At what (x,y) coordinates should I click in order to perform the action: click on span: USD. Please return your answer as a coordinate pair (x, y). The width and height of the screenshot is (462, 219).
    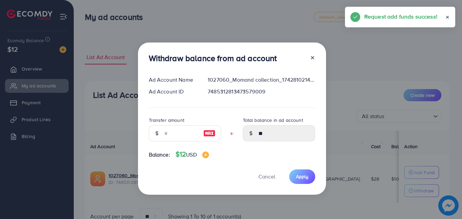
    Looking at the image, I should click on (191, 155).